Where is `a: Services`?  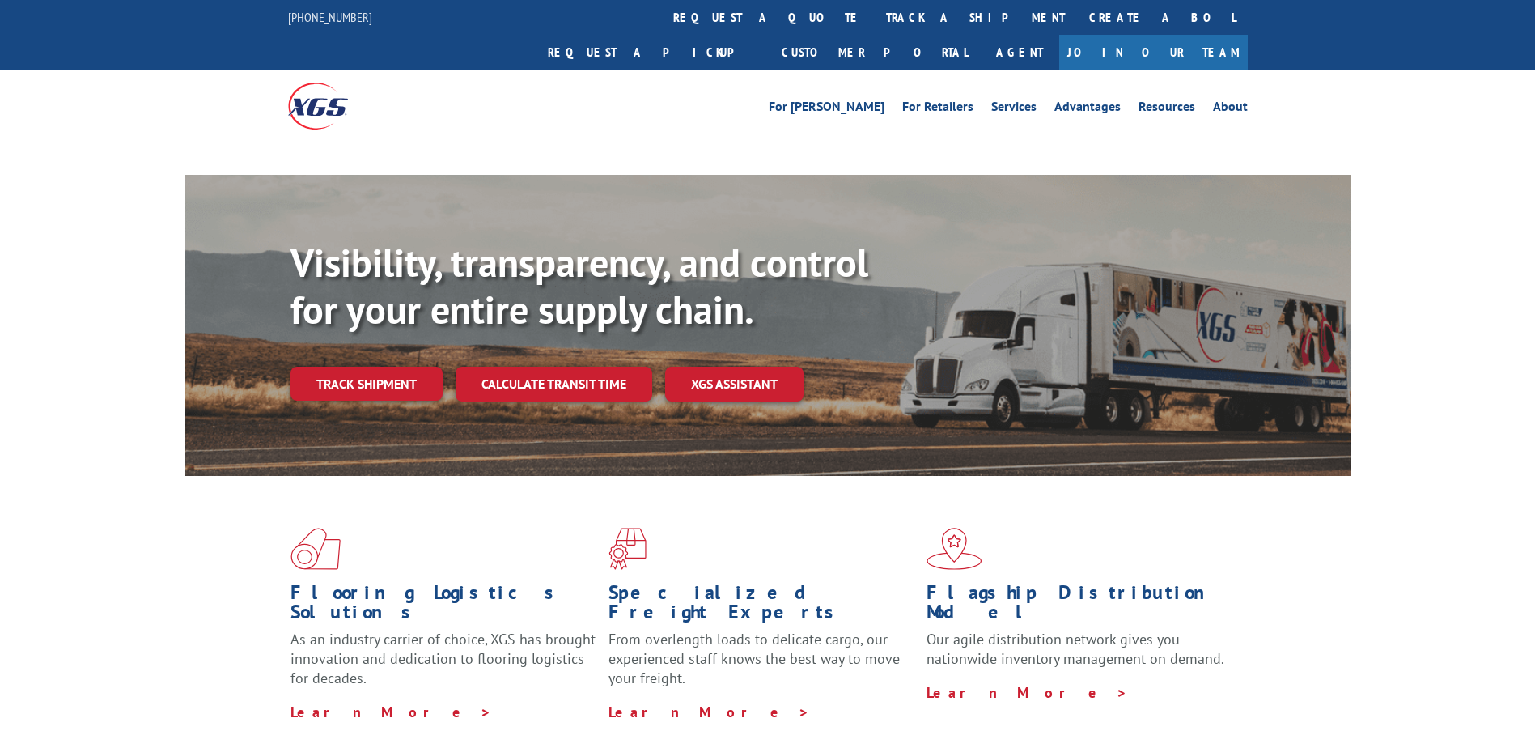 a: Services is located at coordinates (1014, 109).